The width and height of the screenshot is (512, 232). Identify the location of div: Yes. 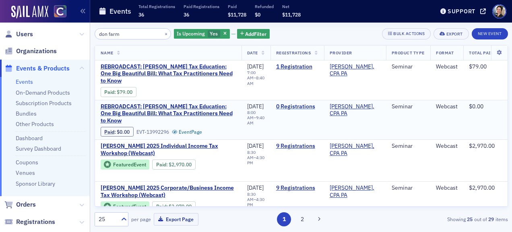
(202, 34).